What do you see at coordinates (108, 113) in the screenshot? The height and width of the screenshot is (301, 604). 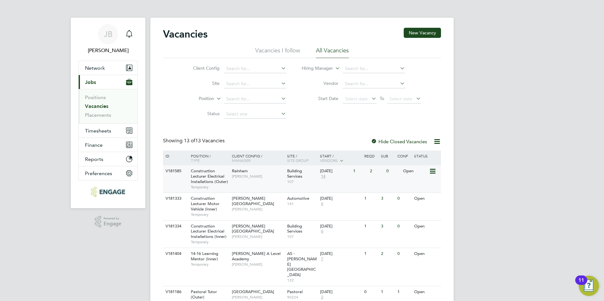 I see `nav: Main navigation` at bounding box center [108, 113].